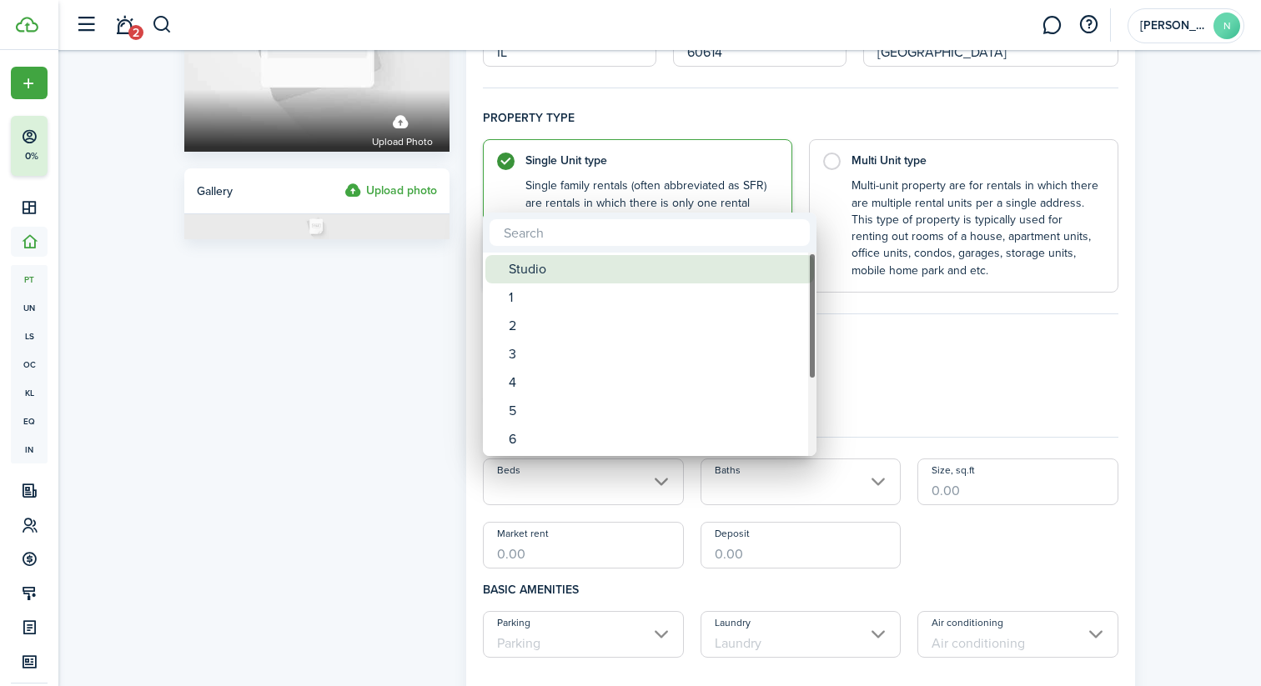 This screenshot has width=1261, height=686. Describe the element at coordinates (656, 298) in the screenshot. I see `div: 1` at that location.